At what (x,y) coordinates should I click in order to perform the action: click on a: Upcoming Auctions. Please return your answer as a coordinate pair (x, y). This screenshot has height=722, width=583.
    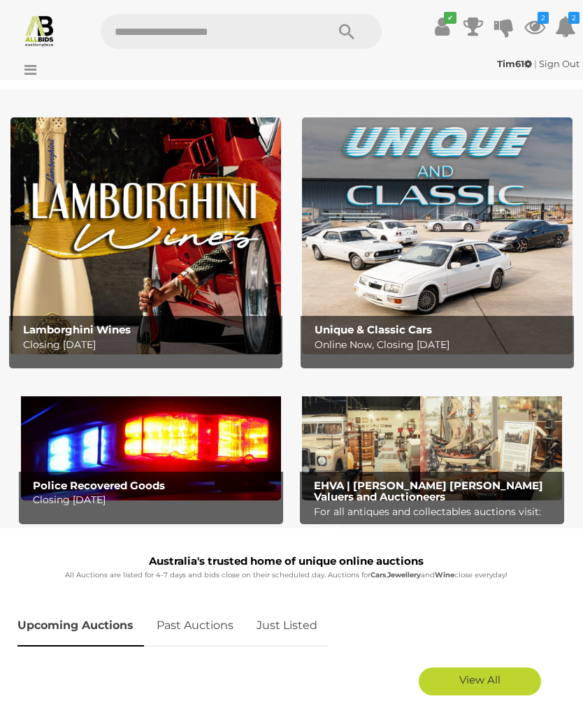
    Looking at the image, I should click on (80, 626).